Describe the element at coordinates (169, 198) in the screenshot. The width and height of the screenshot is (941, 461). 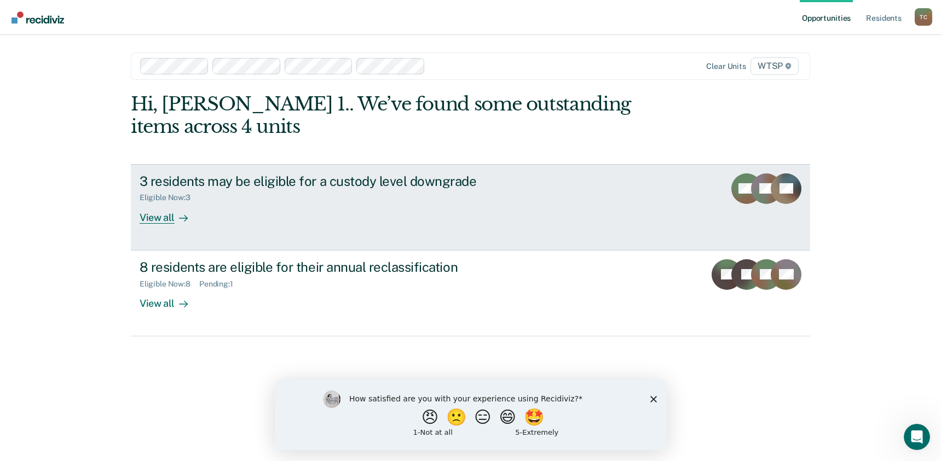
I see `div: Eligible Now : 3` at that location.